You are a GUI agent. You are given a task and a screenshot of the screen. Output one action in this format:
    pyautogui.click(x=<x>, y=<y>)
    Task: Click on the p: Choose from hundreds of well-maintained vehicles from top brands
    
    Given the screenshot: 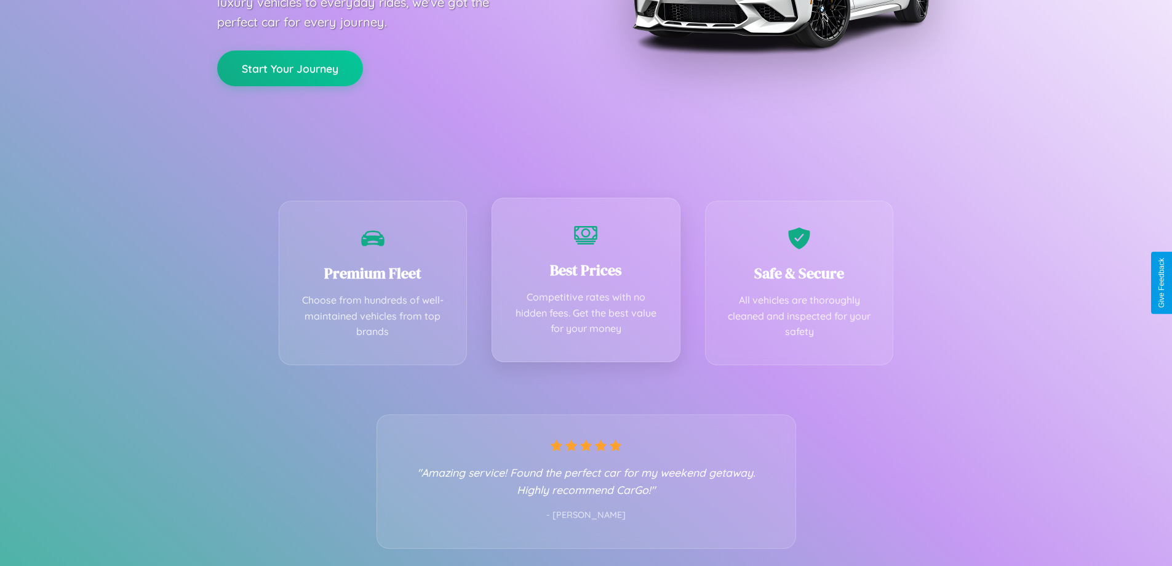 What is the action you would take?
    pyautogui.click(x=373, y=316)
    